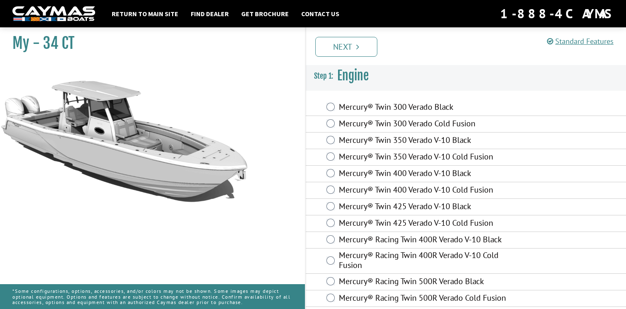 The image size is (626, 309). Describe the element at coordinates (152, 296) in the screenshot. I see `p: *Some configurations, options, accessories, and/or colors may not be shown. Some images may depic...` at that location.